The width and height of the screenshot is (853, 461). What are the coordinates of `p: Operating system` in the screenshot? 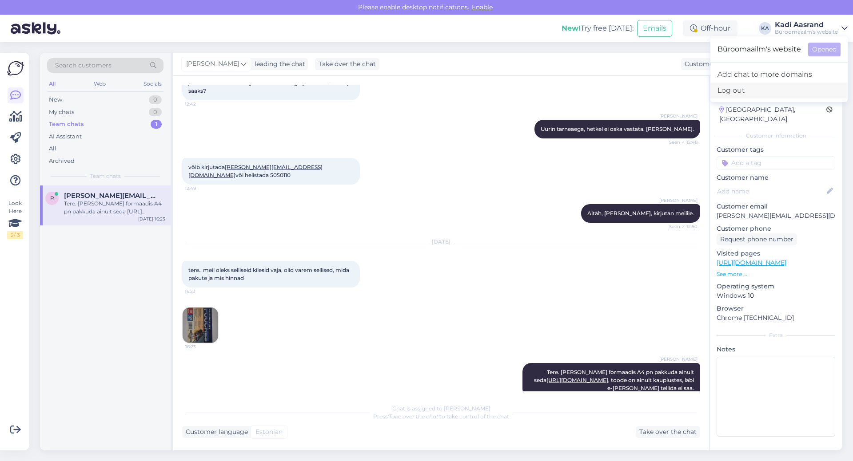 It's located at (775, 286).